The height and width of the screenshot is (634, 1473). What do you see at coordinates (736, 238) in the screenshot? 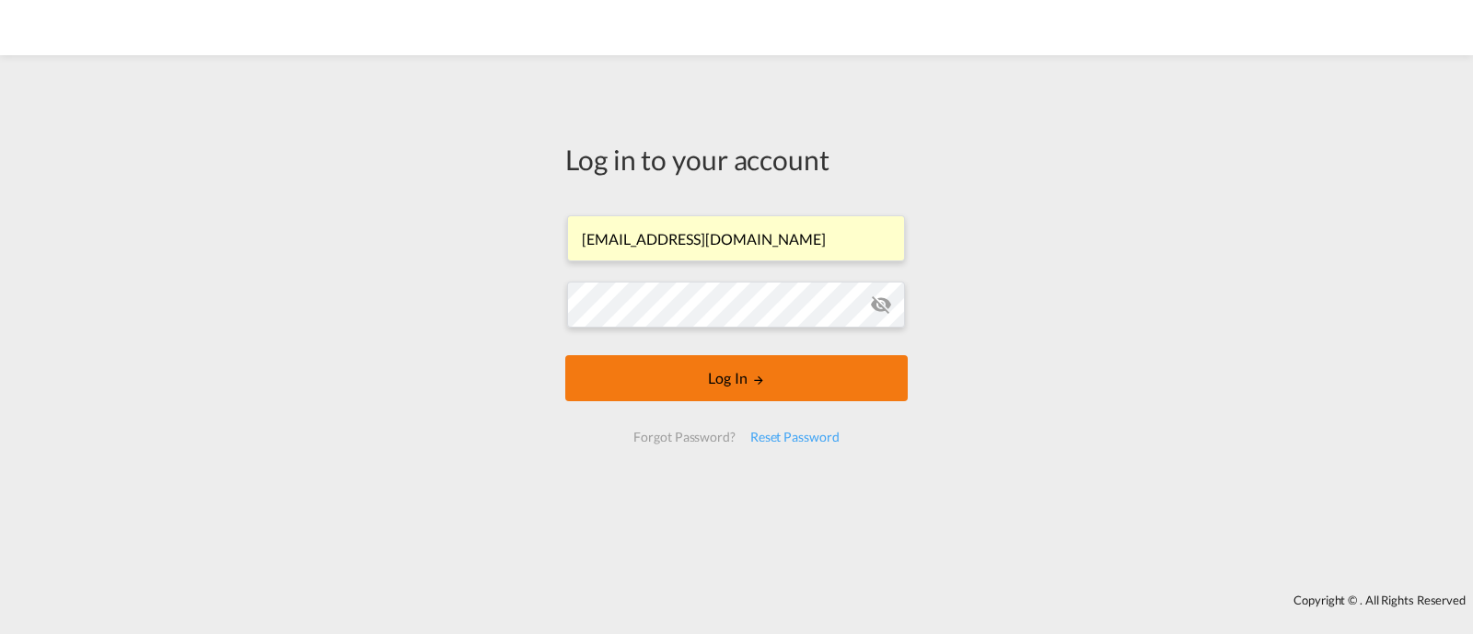
I see `input: Enter email/phone number` at bounding box center [736, 238].